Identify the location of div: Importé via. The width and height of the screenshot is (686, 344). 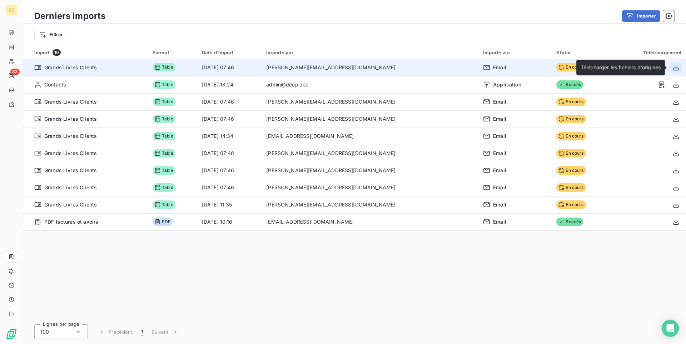
(515, 52).